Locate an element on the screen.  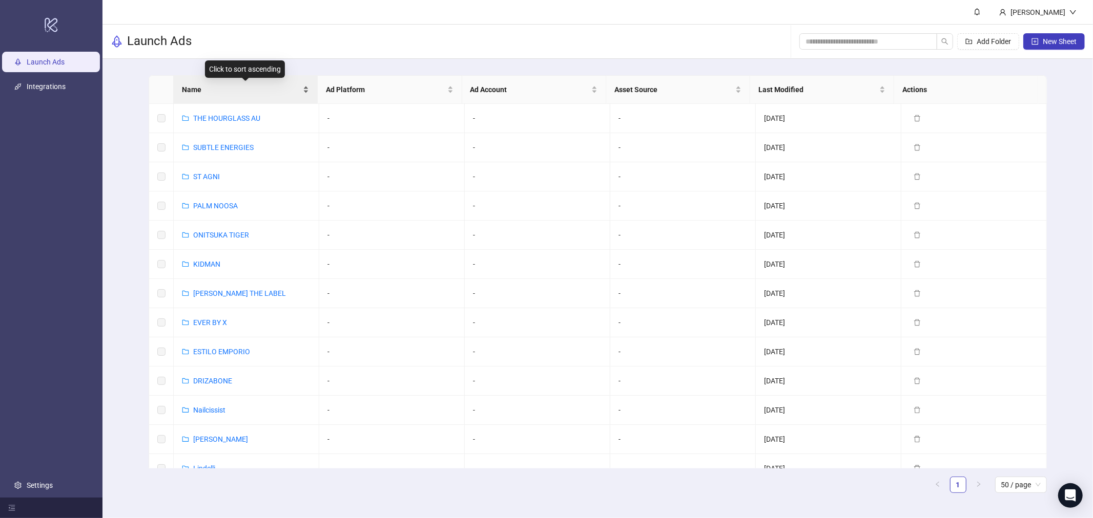
div: Page Size is located at coordinates (1020, 485).